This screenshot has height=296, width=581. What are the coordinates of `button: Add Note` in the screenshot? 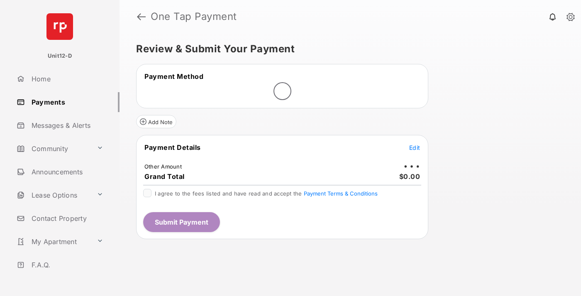 It's located at (156, 122).